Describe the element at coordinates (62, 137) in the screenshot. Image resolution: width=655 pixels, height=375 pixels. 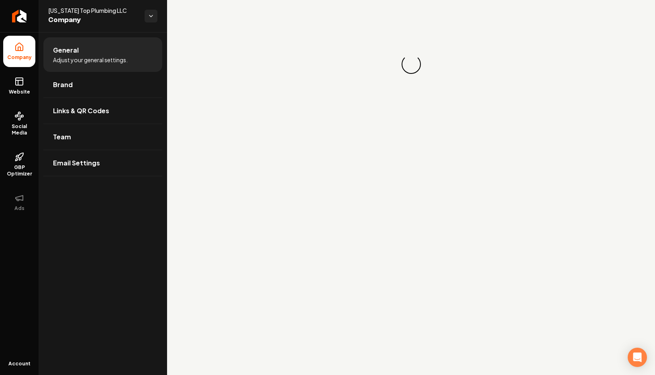
I see `span: Team` at that location.